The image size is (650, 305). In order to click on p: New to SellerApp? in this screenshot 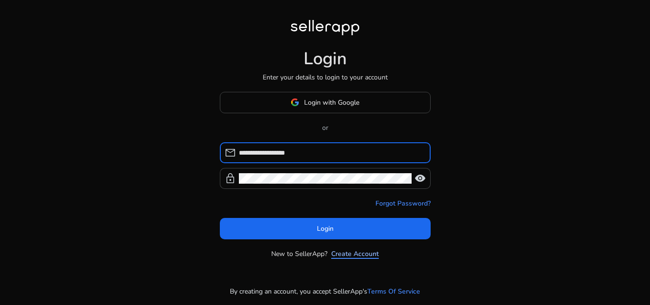, I will do `click(299, 253)`.